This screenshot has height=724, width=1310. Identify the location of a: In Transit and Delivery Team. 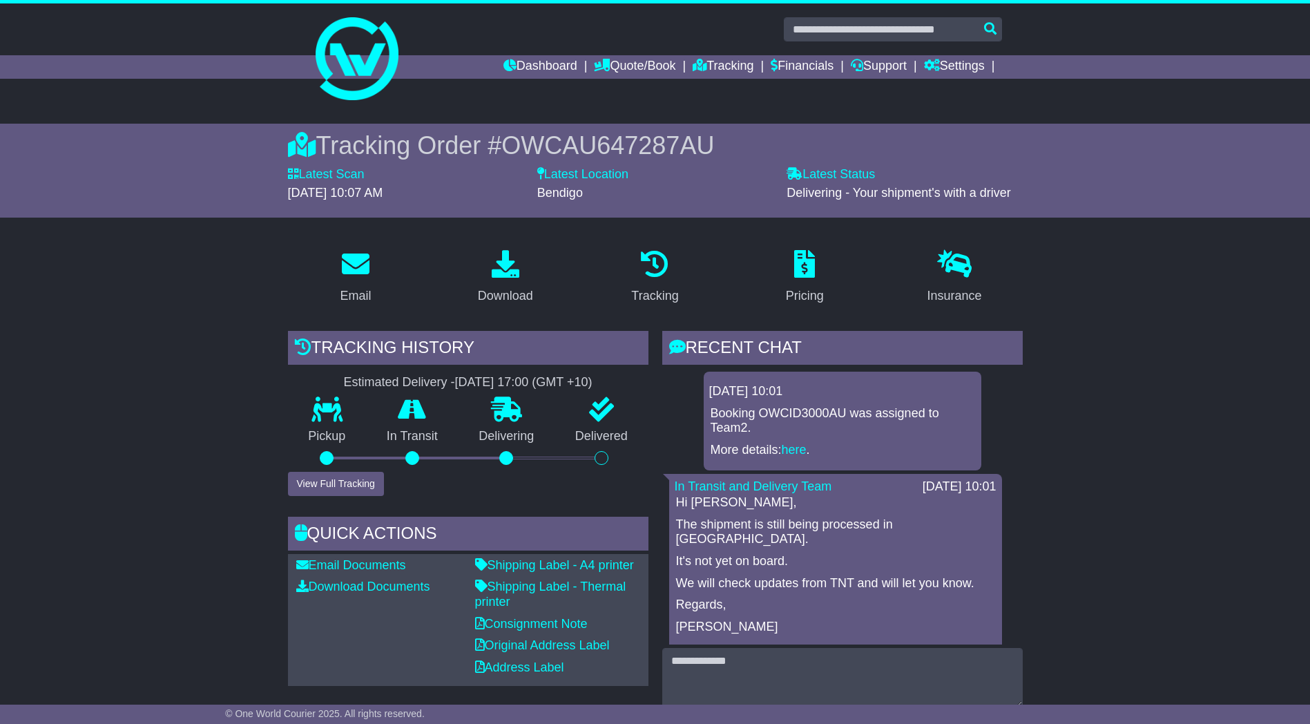
(754, 486).